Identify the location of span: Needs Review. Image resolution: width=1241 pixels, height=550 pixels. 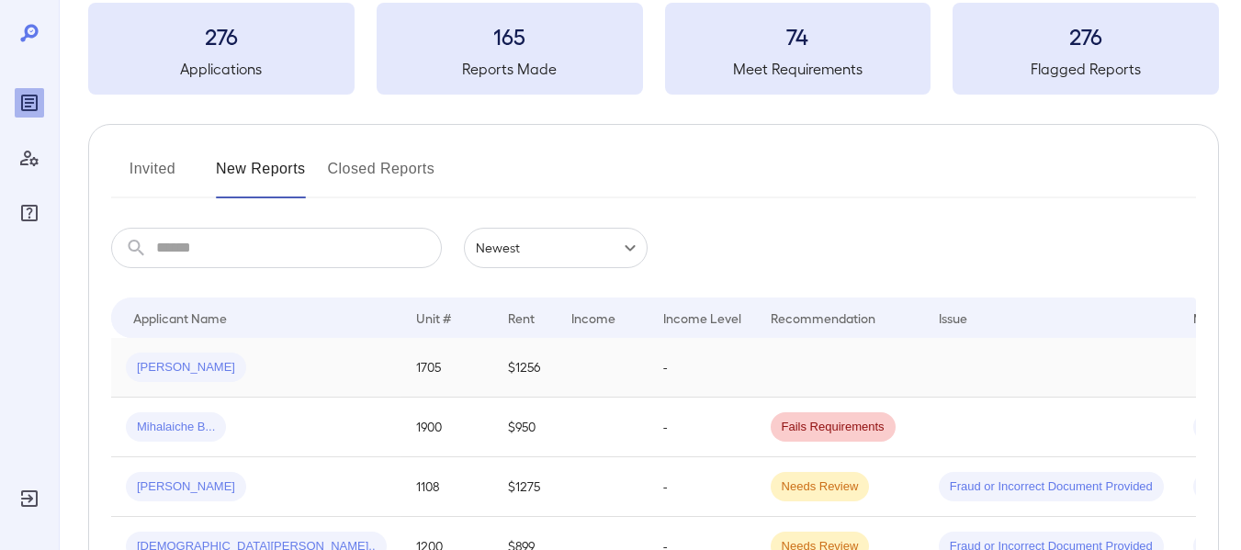
(820, 487).